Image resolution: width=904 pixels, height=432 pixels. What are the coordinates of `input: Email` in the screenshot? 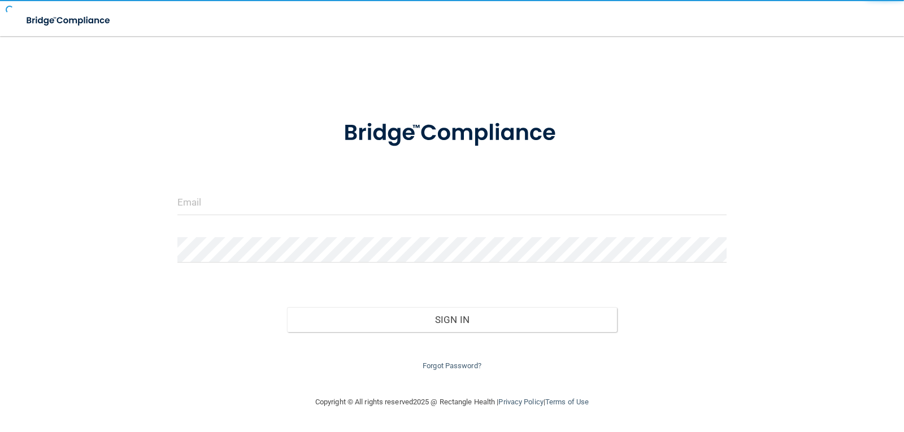 It's located at (452, 202).